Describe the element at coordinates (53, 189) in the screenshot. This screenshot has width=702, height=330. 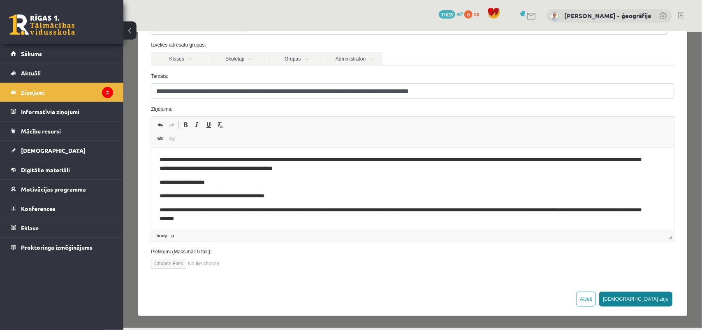
I see `span: Motivācijas programma` at that location.